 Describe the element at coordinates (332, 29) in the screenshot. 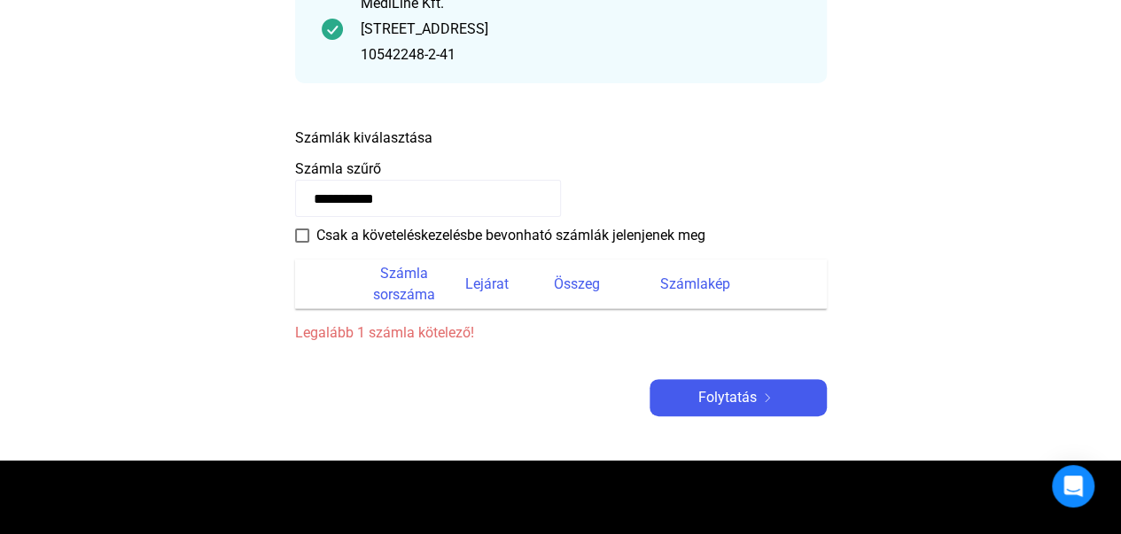

I see `img: pipa-sötétebb-zöld-kör` at that location.